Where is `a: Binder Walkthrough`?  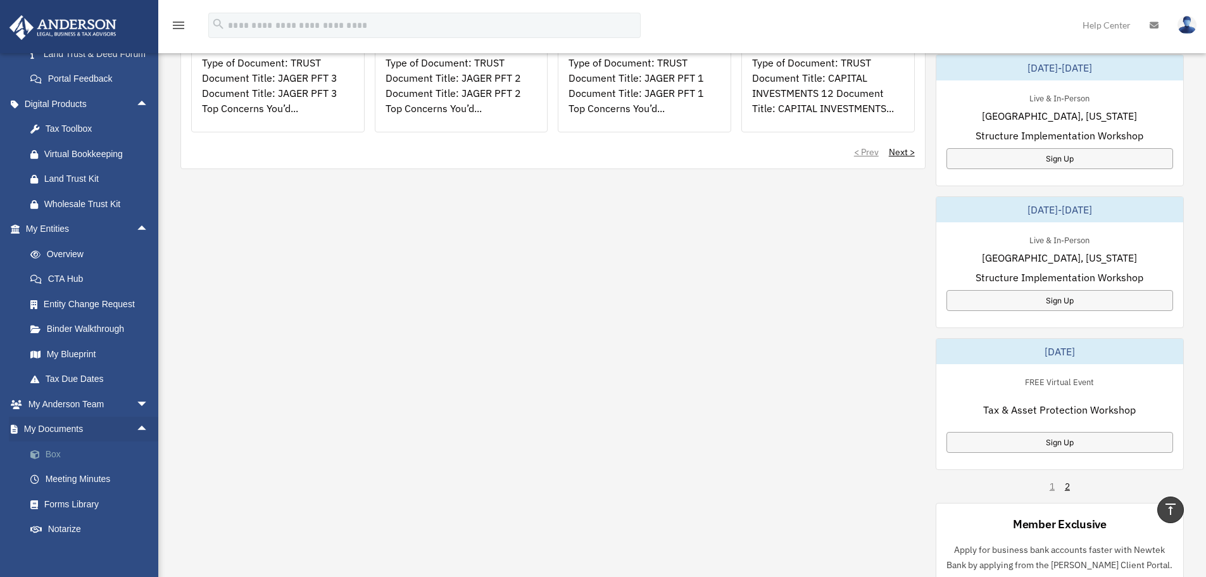 a: Binder Walkthrough is located at coordinates (92, 329).